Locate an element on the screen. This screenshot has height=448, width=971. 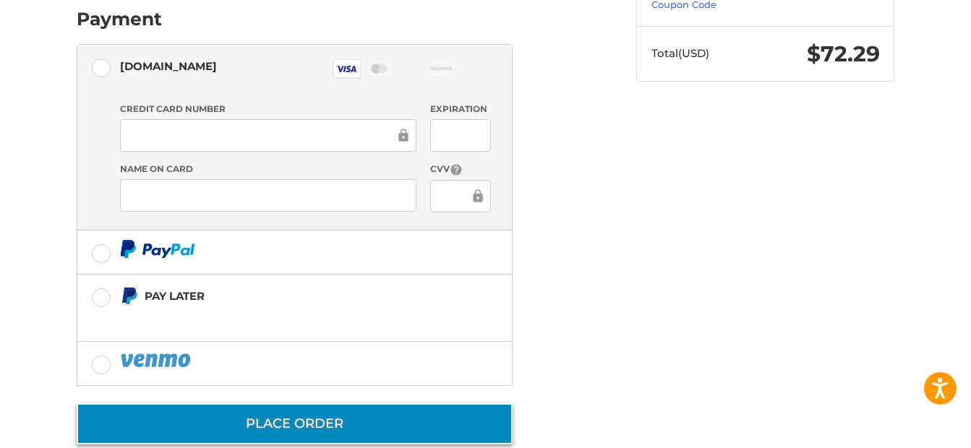
span: Total (USD) is located at coordinates (680, 53).